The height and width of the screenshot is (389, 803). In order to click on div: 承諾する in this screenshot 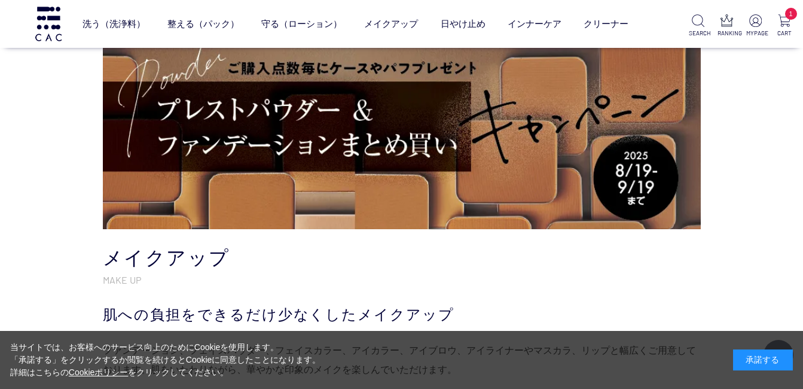, I will do `click(763, 359)`.